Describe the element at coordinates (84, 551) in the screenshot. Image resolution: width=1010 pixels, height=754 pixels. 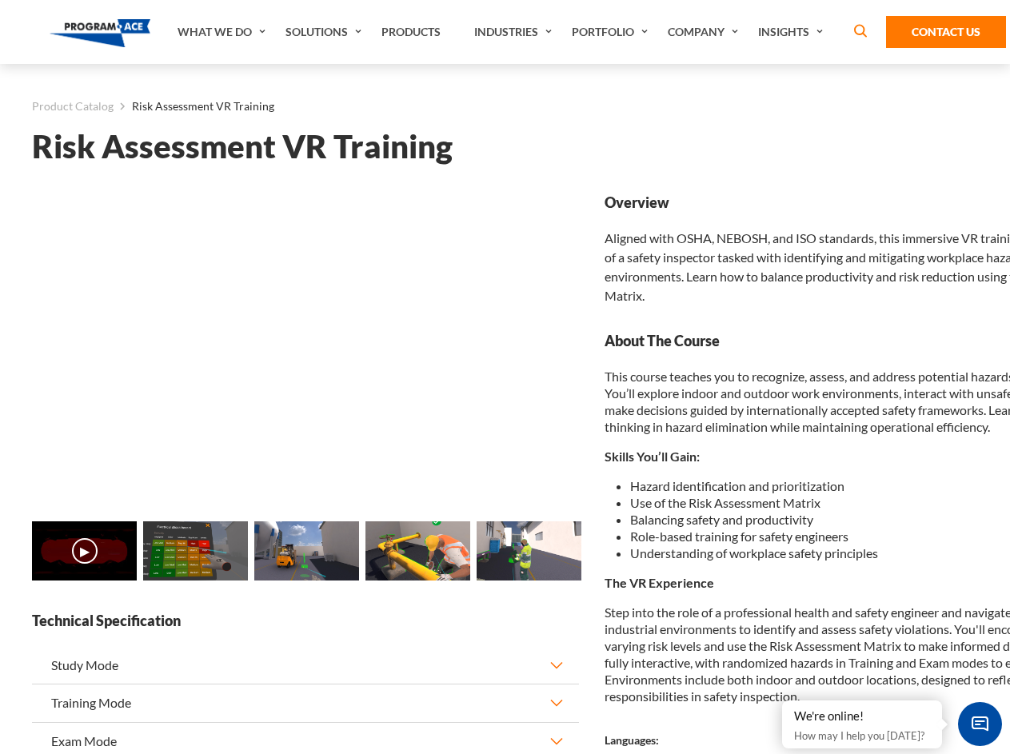
I see `img: Risk Assessment VR Training - Video 0` at that location.